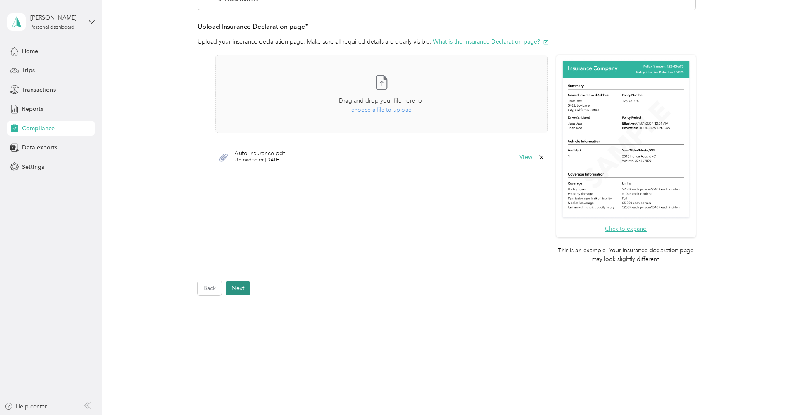 The image size is (795, 415). I want to click on p: Upload your insurance declaration page. Make sure all required details are clearly visible., so click(447, 42).